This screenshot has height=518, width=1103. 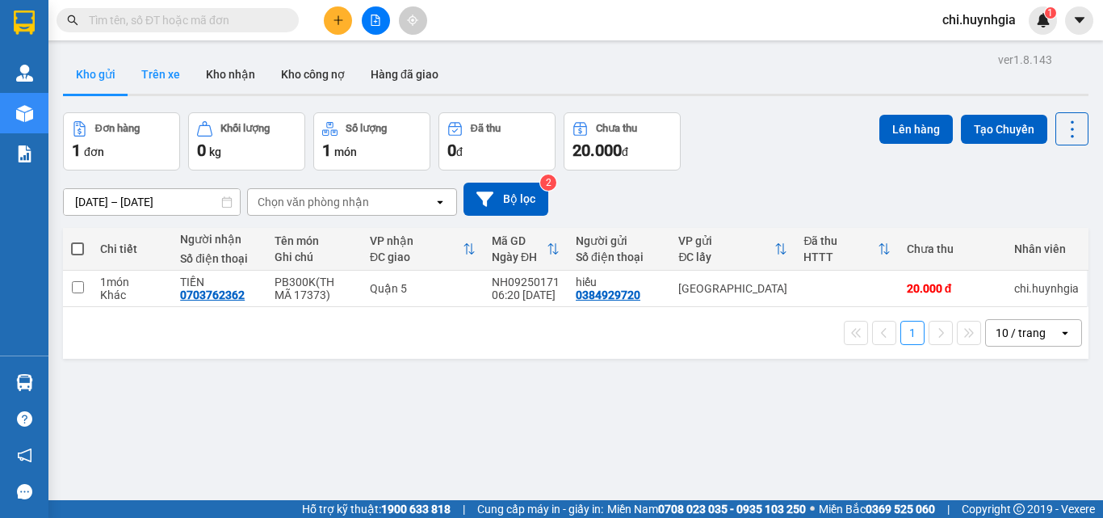 I want to click on span: aim, so click(x=413, y=20).